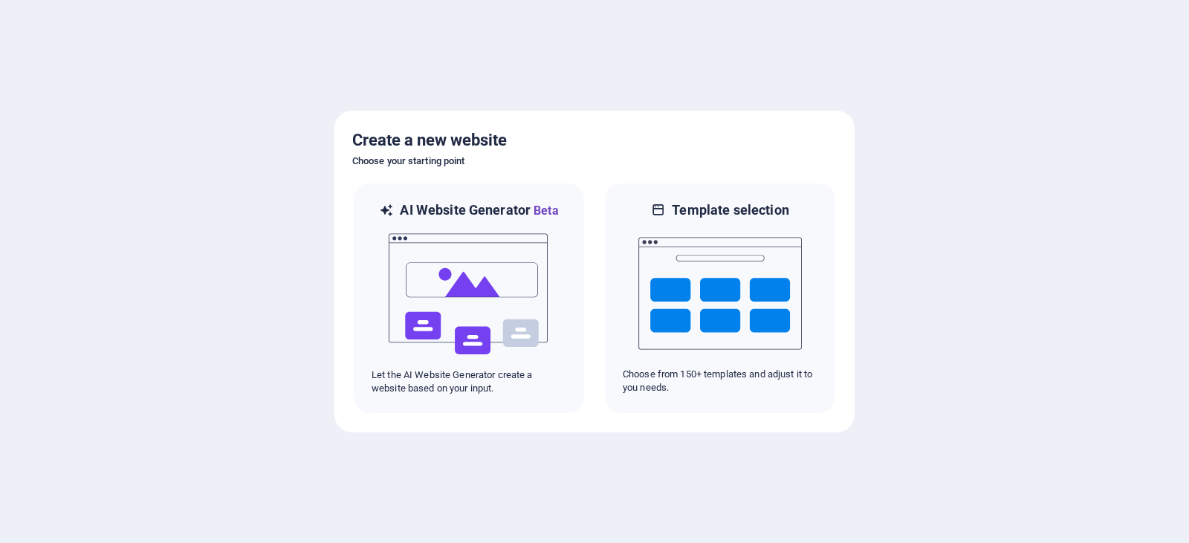 The image size is (1189, 543). Describe the element at coordinates (545, 210) in the screenshot. I see `span: Beta` at that location.